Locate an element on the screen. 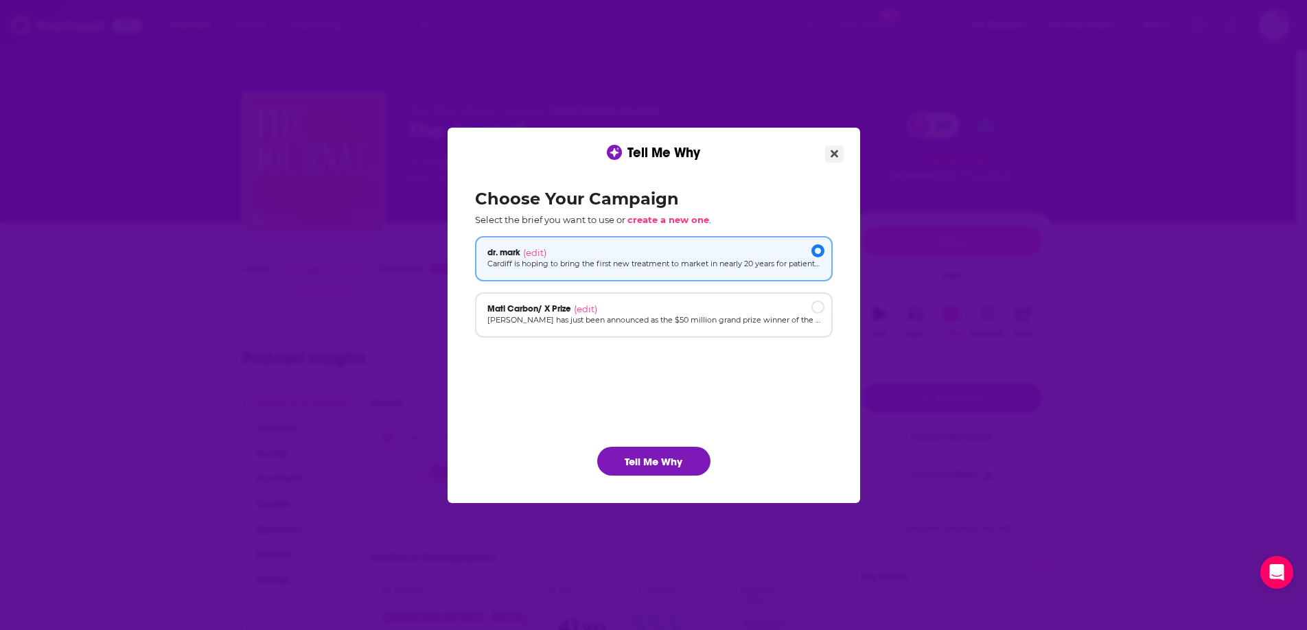  img: tell me why sparkle is located at coordinates (614, 152).